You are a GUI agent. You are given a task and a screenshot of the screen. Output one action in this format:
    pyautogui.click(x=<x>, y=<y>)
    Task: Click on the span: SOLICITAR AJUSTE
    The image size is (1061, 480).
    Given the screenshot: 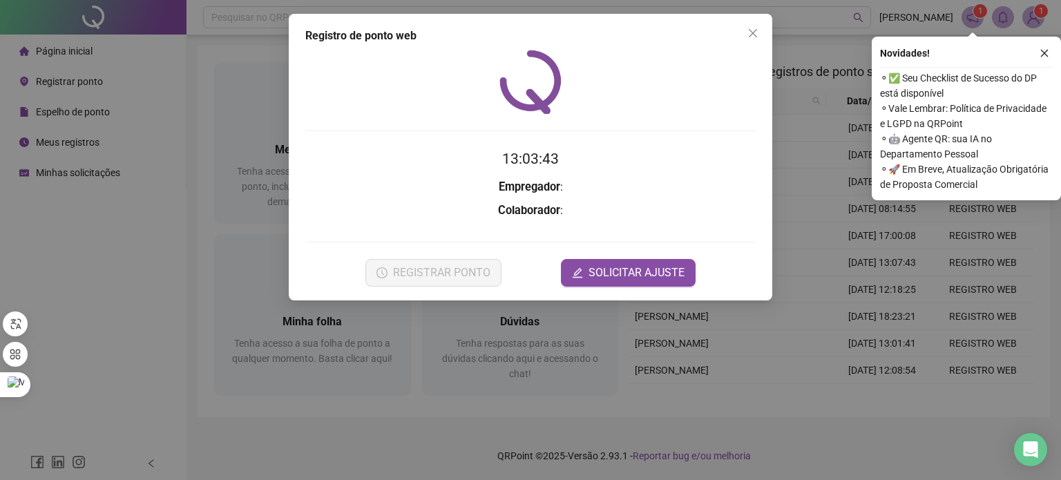 What is the action you would take?
    pyautogui.click(x=636, y=273)
    